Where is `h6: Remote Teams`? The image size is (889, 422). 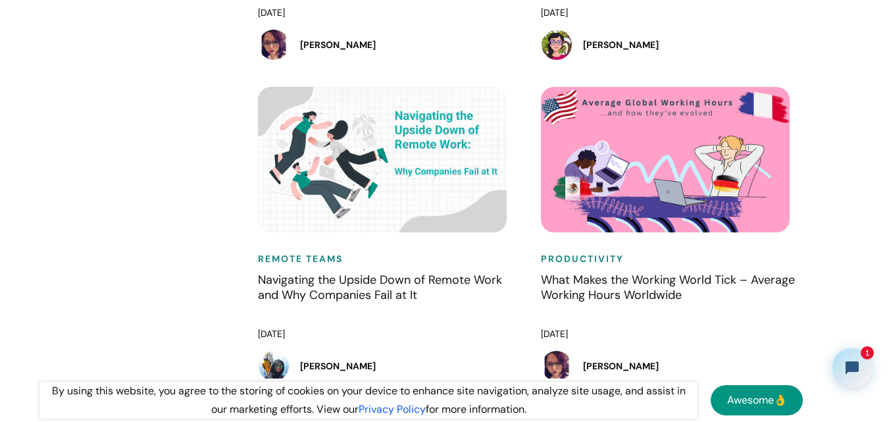 h6: Remote Teams is located at coordinates (386, 259).